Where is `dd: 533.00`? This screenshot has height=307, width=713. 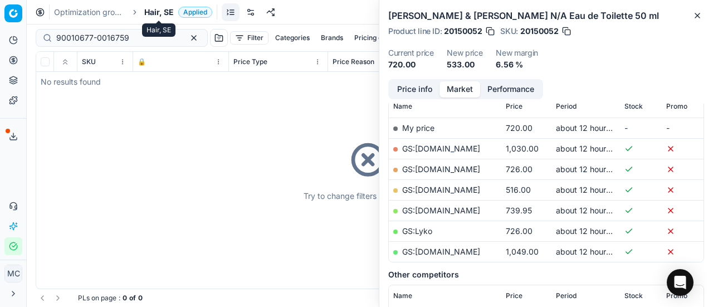 dd: 533.00 is located at coordinates (465, 65).